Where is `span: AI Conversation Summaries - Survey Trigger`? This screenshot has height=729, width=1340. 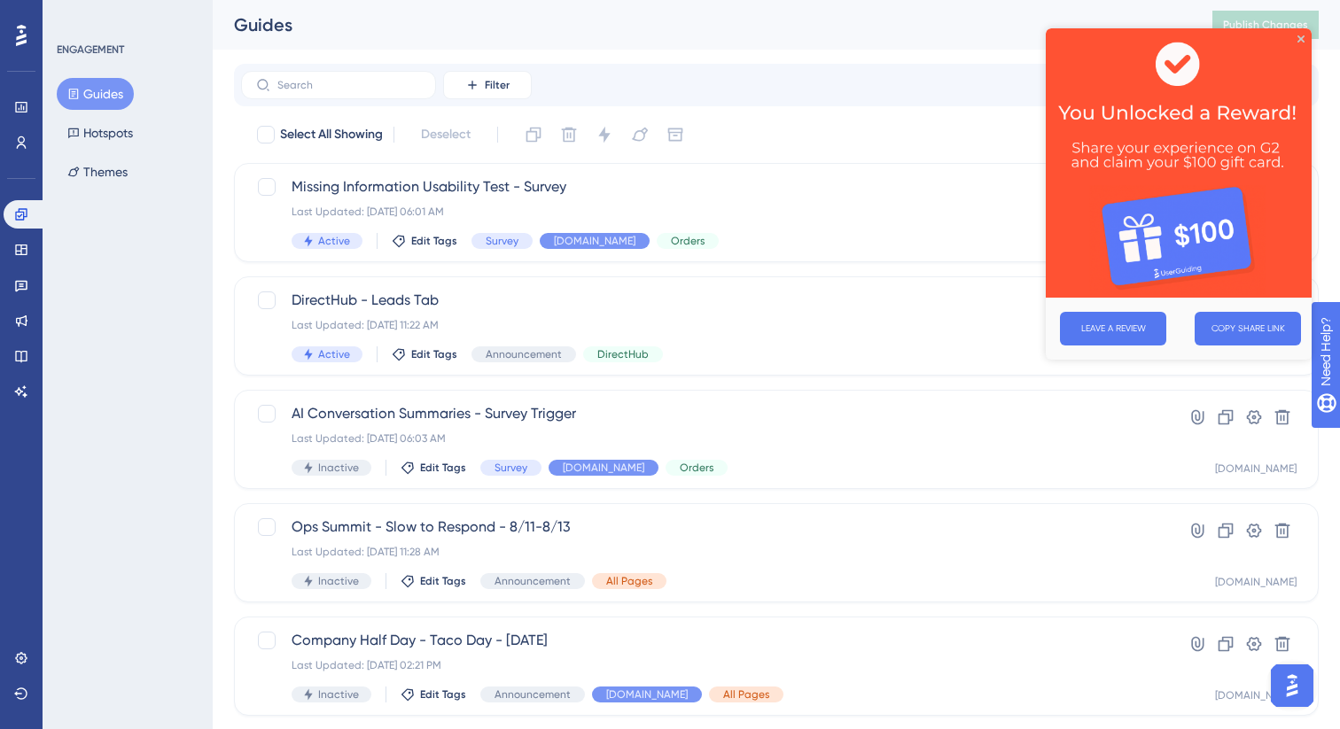 span: AI Conversation Summaries - Survey Trigger is located at coordinates (705, 414).